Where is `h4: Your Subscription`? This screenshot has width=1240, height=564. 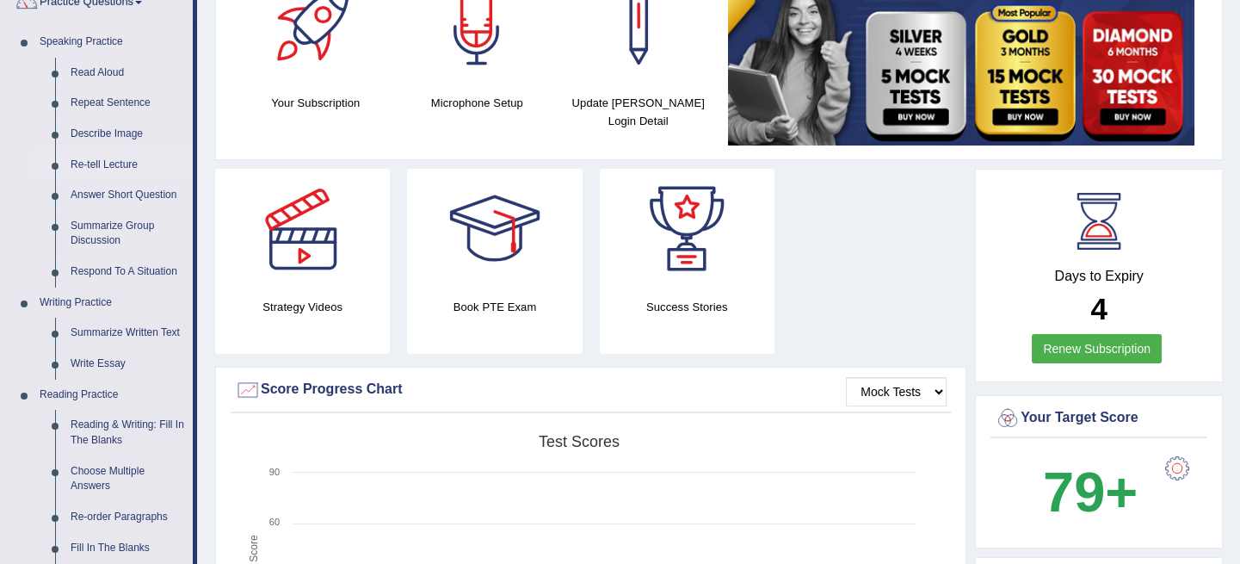 h4: Your Subscription is located at coordinates (316, 102).